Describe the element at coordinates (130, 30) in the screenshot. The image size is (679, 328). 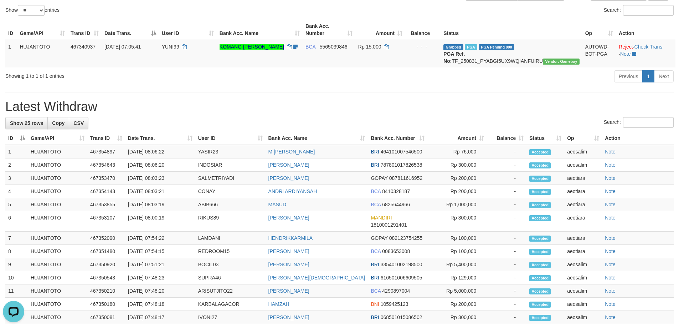
I see `th: Date Trans.: activate to sort column descending` at that location.